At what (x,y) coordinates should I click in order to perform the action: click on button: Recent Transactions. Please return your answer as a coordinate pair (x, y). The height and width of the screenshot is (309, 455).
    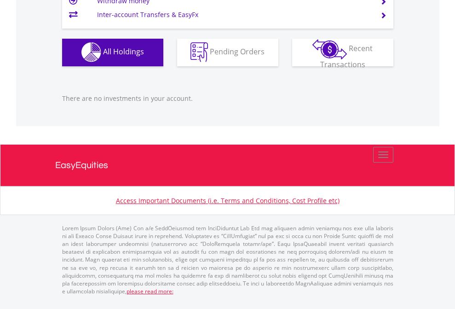
    Looking at the image, I should click on (343, 52).